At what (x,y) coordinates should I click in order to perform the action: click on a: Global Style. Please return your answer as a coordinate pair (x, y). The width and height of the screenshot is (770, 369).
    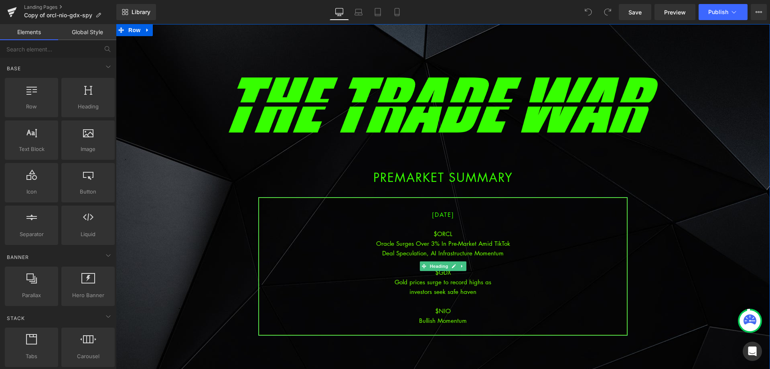
    Looking at the image, I should click on (87, 32).